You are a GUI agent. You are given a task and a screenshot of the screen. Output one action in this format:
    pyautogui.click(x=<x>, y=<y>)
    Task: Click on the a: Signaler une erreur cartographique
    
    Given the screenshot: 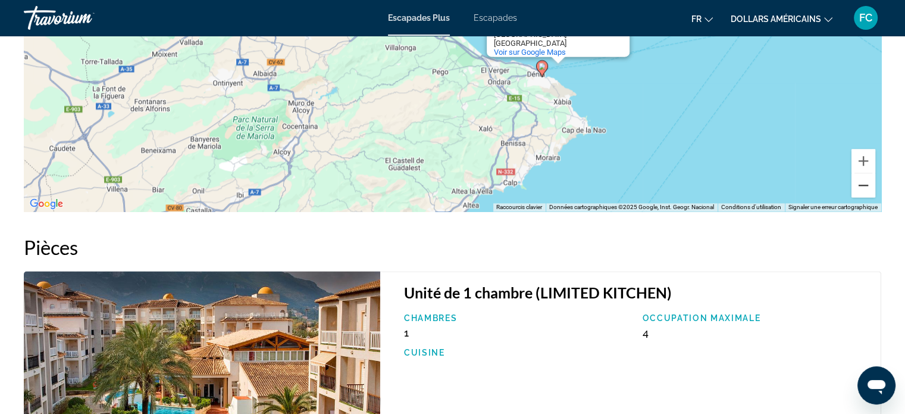 What is the action you would take?
    pyautogui.click(x=833, y=206)
    